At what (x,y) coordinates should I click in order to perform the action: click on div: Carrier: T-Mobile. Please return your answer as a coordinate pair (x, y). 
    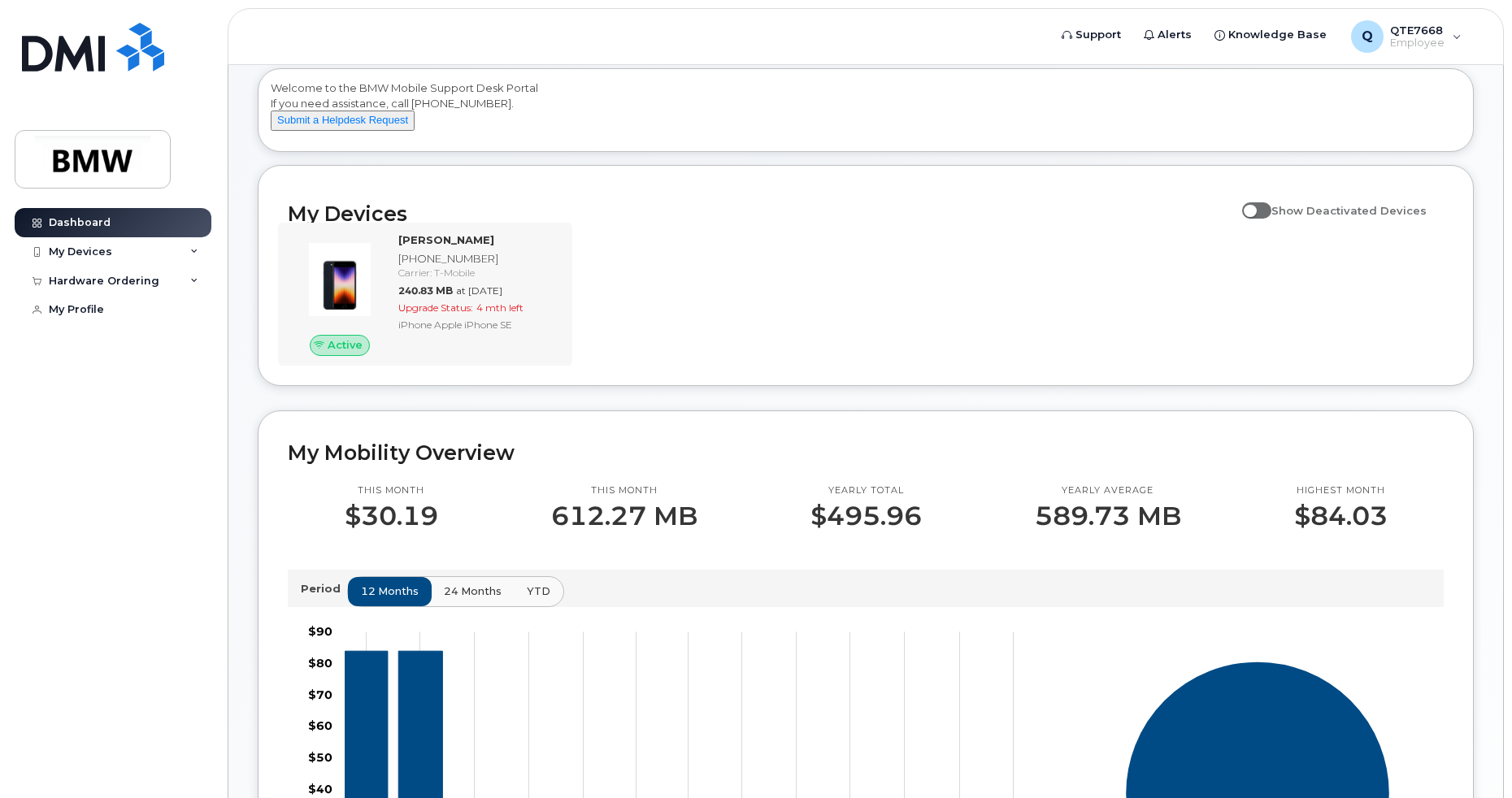
    Looking at the image, I should click on (477, 273).